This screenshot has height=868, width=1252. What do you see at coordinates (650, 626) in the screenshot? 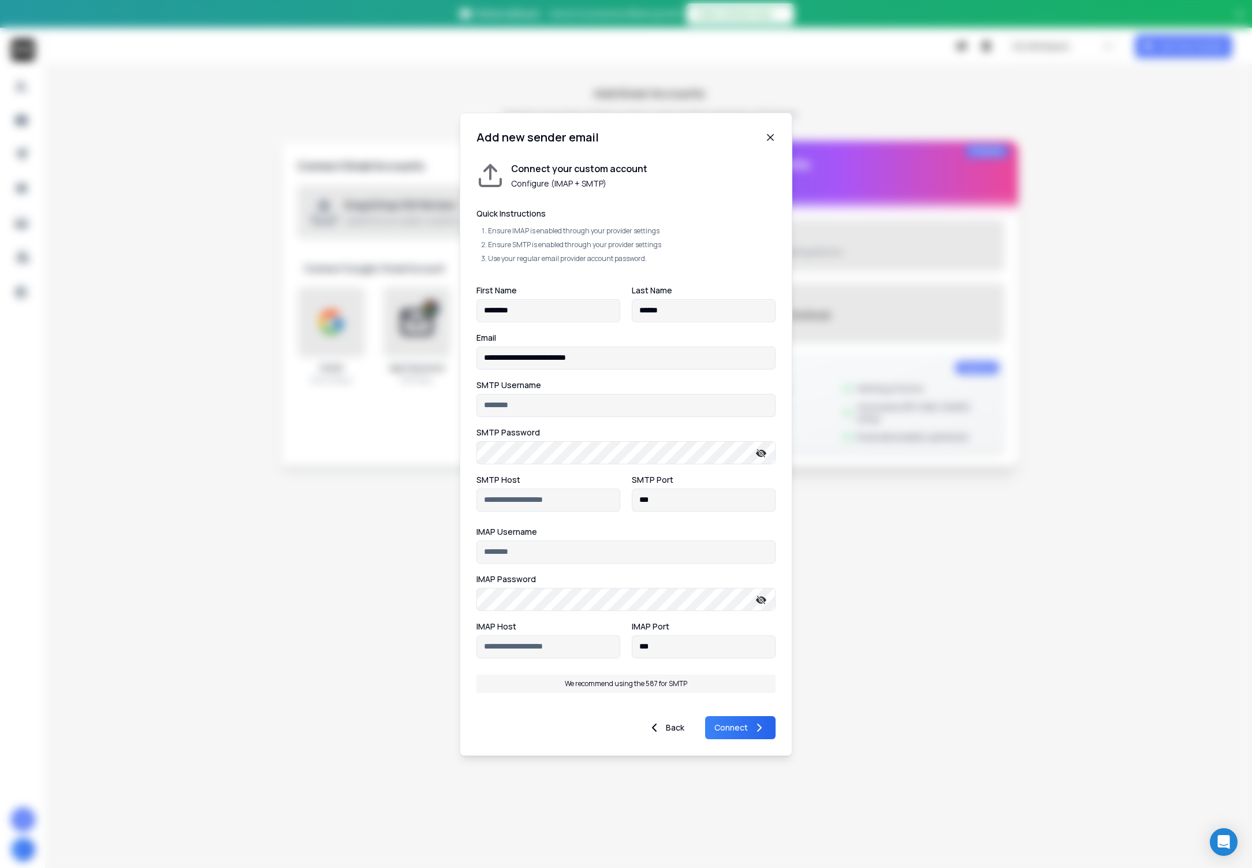
I see `label: IMAP Port` at bounding box center [650, 626].